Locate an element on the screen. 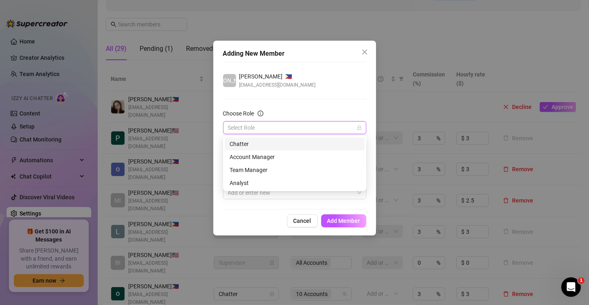 This screenshot has width=589, height=305. div: Chatter is located at coordinates (295, 144).